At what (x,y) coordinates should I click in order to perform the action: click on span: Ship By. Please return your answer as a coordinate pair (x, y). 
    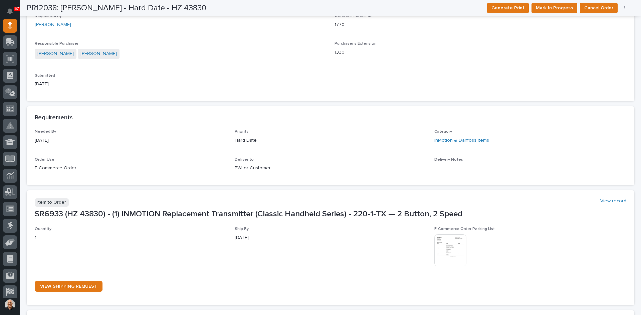
    Looking at the image, I should click on (242, 229).